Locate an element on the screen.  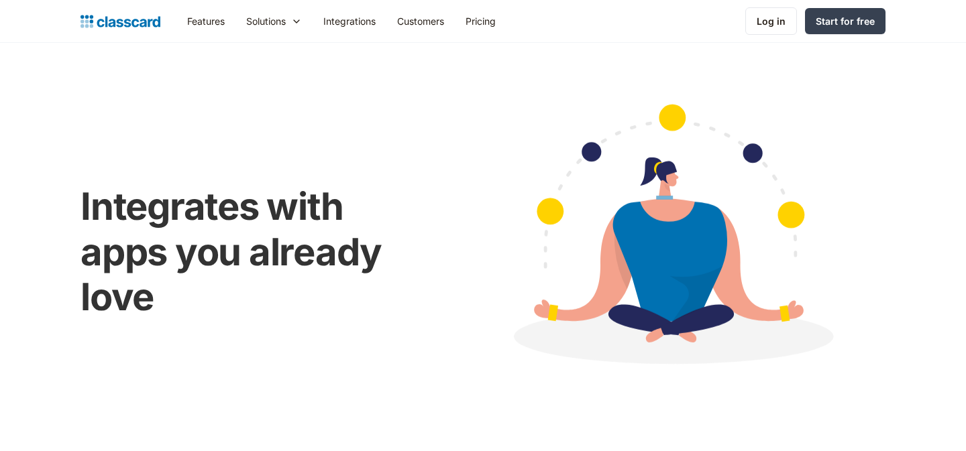
a: Features is located at coordinates (206, 21).